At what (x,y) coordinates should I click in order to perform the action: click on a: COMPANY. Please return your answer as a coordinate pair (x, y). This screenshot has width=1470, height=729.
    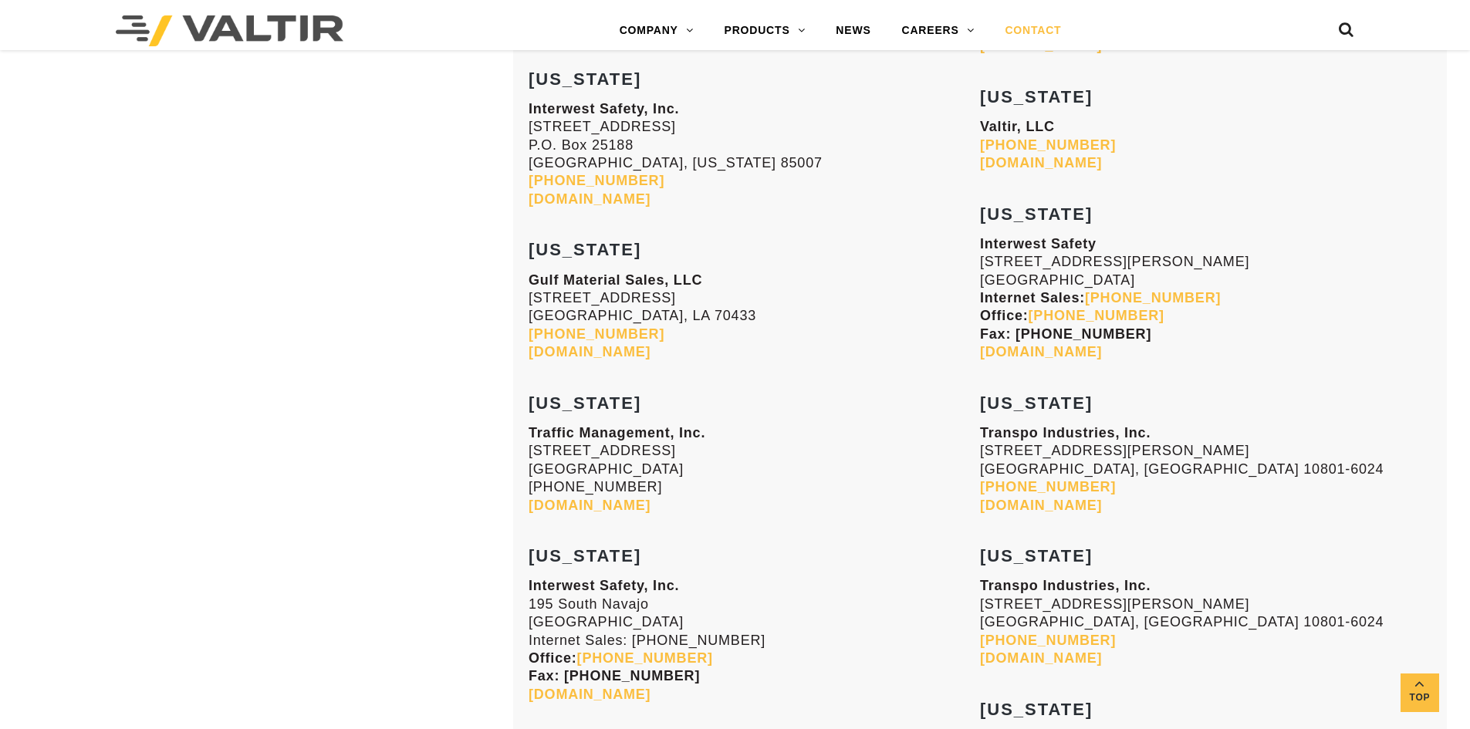
    Looking at the image, I should click on (657, 31).